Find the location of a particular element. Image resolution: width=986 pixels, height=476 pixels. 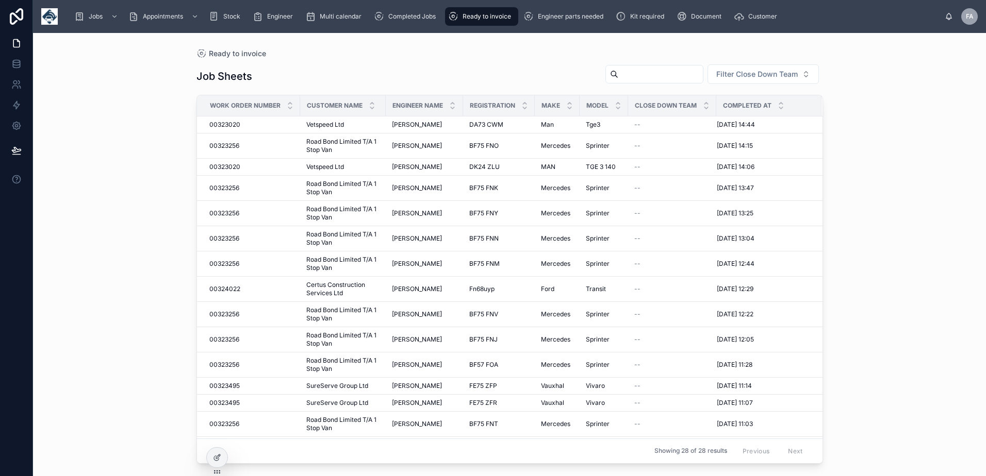

a: TGE 3 140 is located at coordinates (604, 167).